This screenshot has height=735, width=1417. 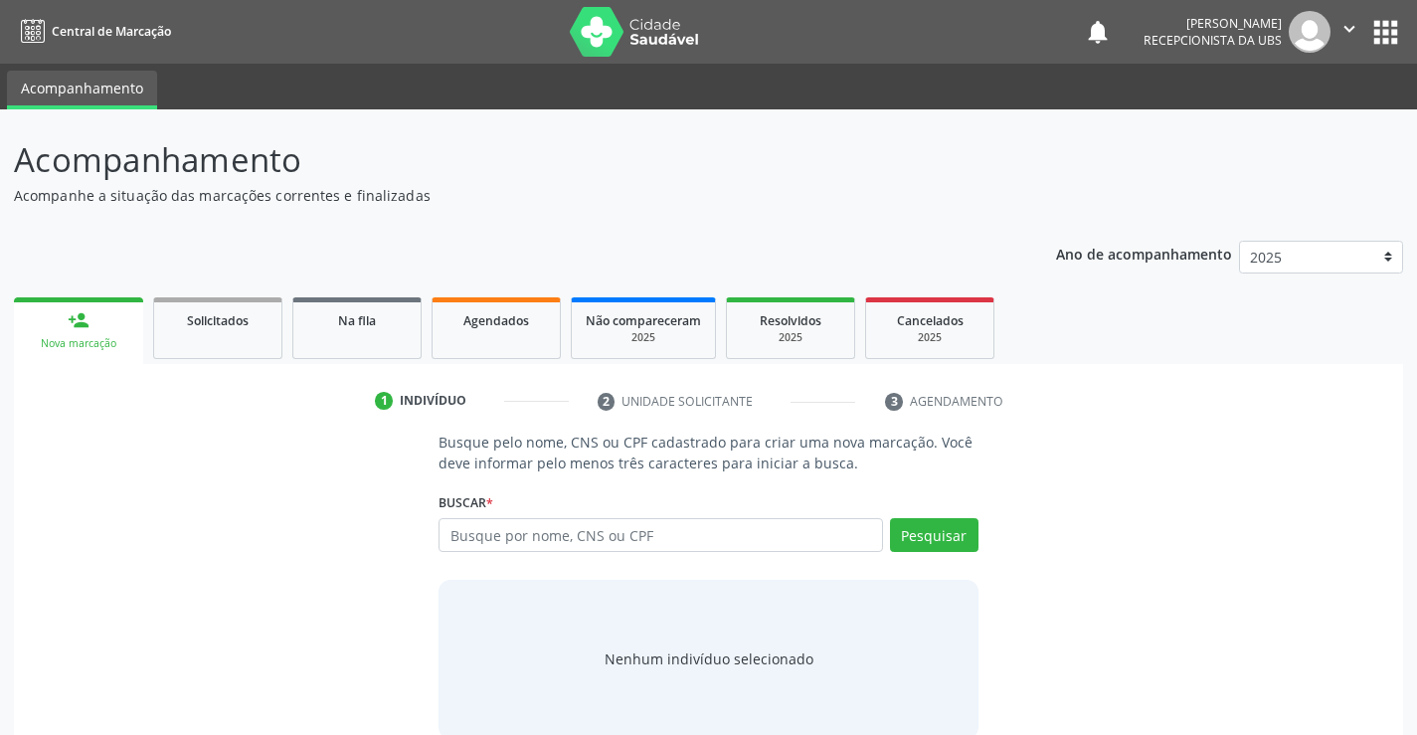 What do you see at coordinates (500, 160) in the screenshot?
I see `p: Acompanhamento` at bounding box center [500, 160].